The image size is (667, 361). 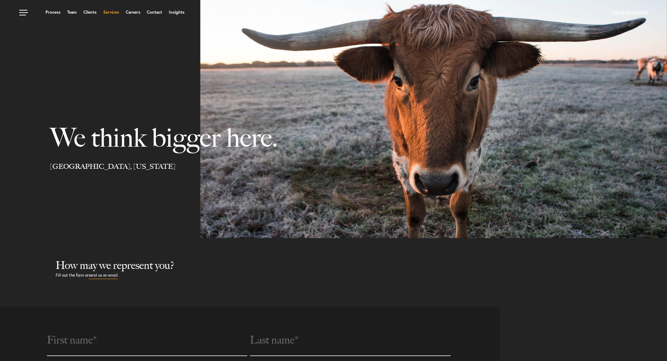 What do you see at coordinates (630, 13) in the screenshot?
I see `img: Amini & Conant` at bounding box center [630, 13].